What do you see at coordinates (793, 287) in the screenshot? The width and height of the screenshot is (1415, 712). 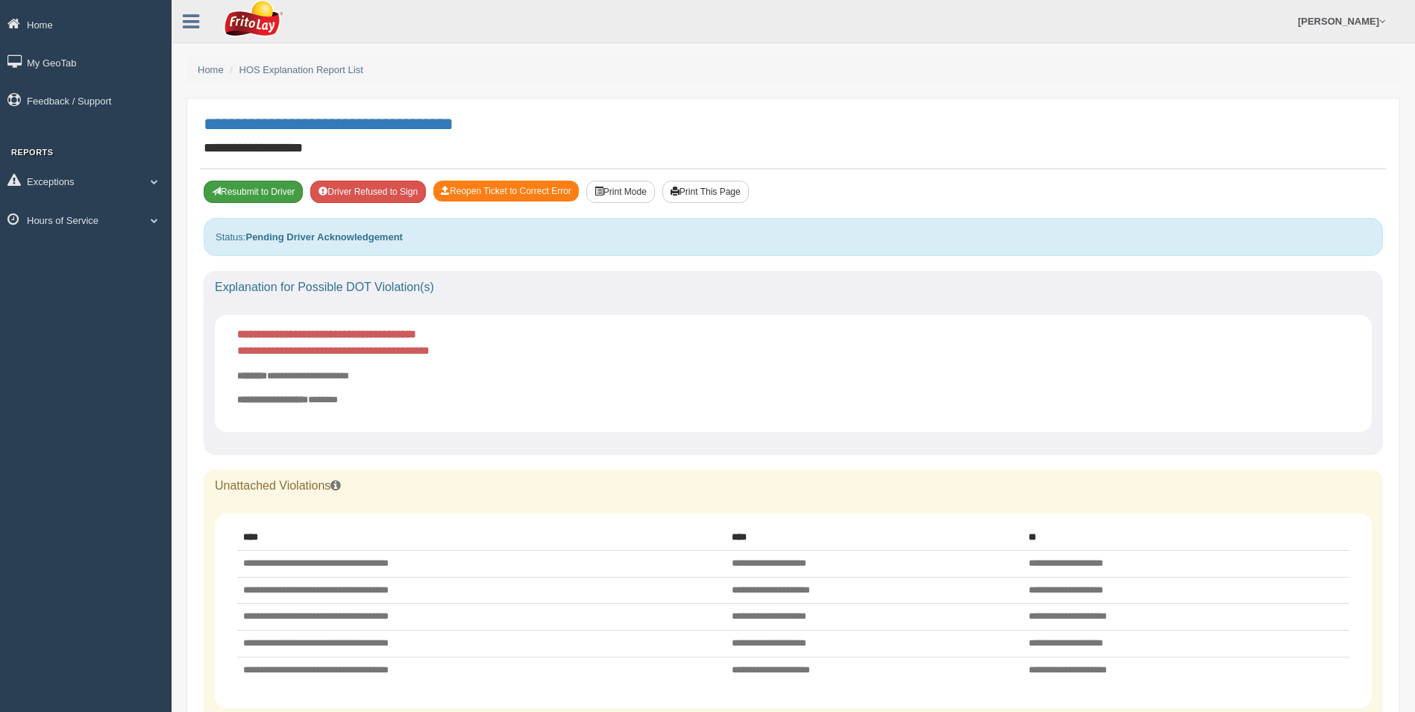 I see `div: Explanation for Possible DOT Violation(s)` at bounding box center [793, 287].